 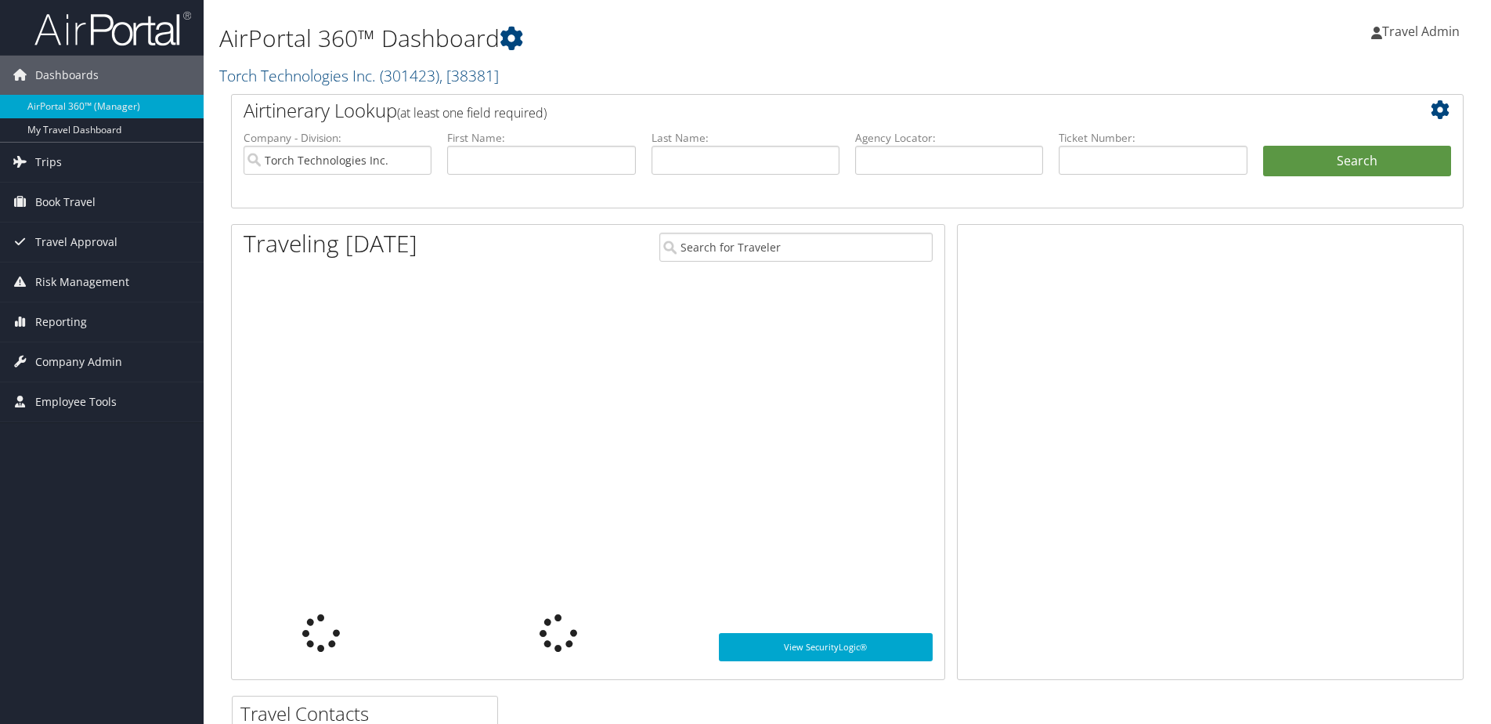 What do you see at coordinates (65, 202) in the screenshot?
I see `span: Book Travel` at bounding box center [65, 202].